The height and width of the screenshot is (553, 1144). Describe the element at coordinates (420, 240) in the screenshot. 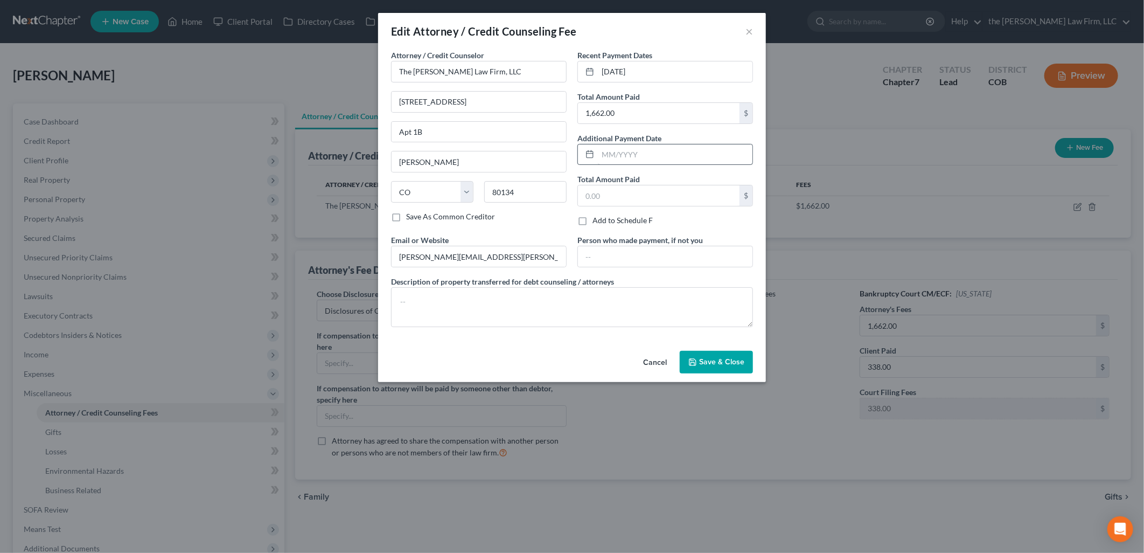

I see `label: Email or Website` at that location.